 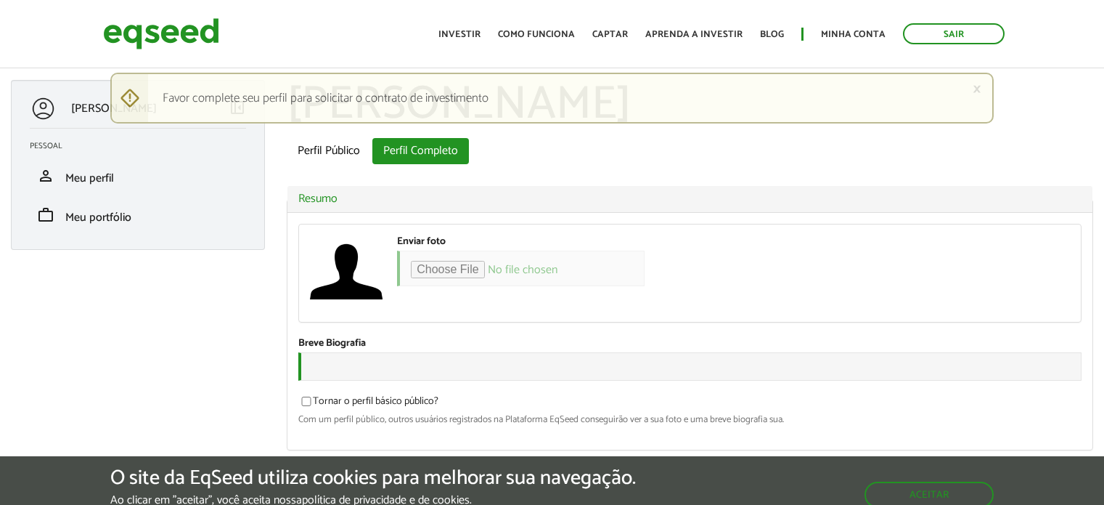 What do you see at coordinates (346, 272) in the screenshot?
I see `img: Foto de Julio Webler Emmanuel` at bounding box center [346, 272].